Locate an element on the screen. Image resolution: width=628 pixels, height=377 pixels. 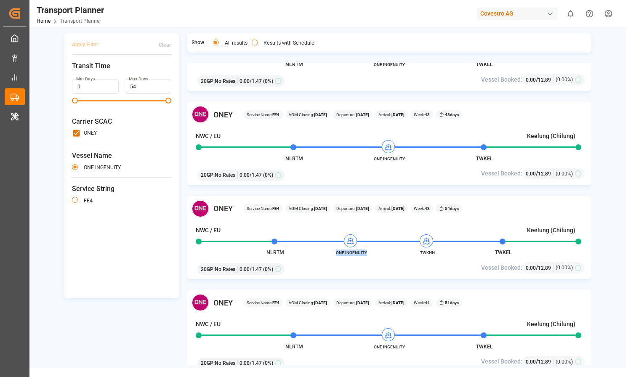
span: Show : is located at coordinates (199, 43).